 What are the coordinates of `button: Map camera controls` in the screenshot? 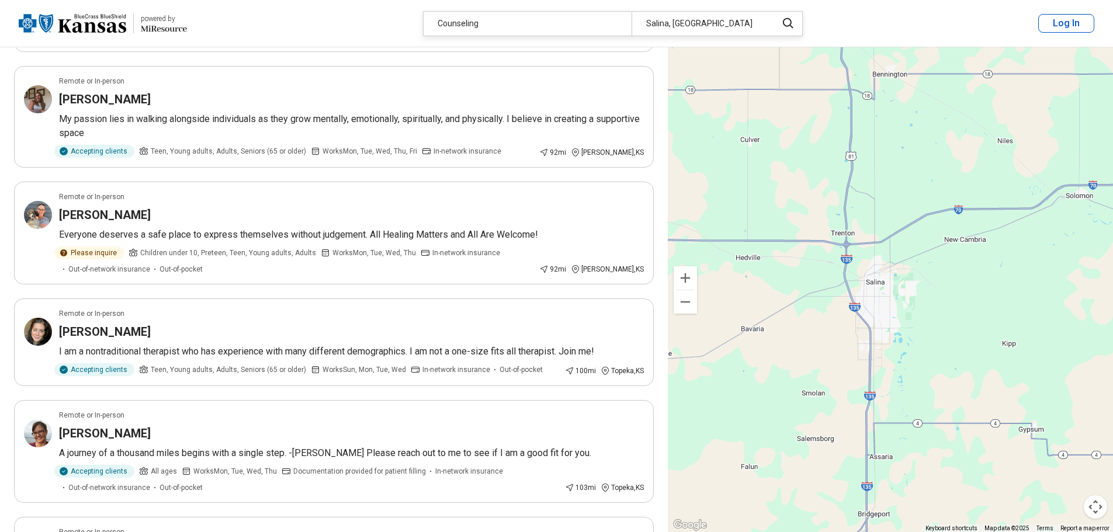 It's located at (1095, 507).